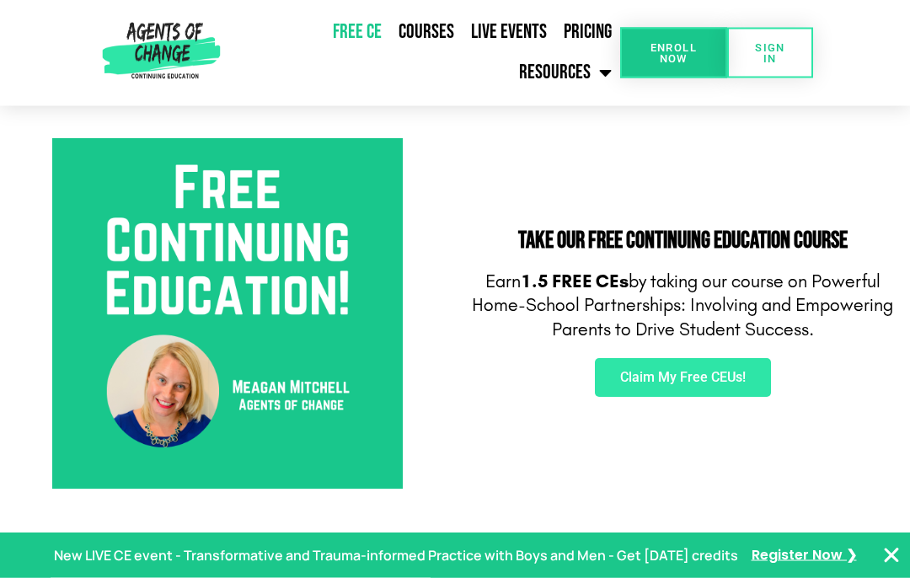 This screenshot has height=578, width=910. Describe the element at coordinates (804, 555) in the screenshot. I see `span: Register Now ❯` at that location.